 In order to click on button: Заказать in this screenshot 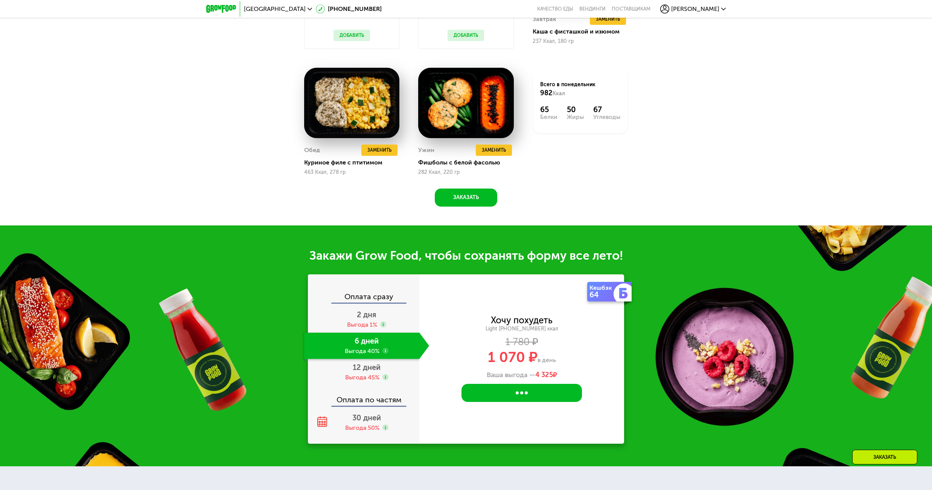, I will do `click(466, 198)`.